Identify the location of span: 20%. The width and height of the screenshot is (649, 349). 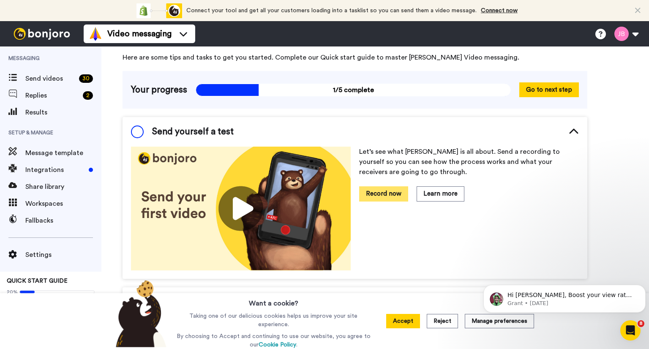
(12, 292).